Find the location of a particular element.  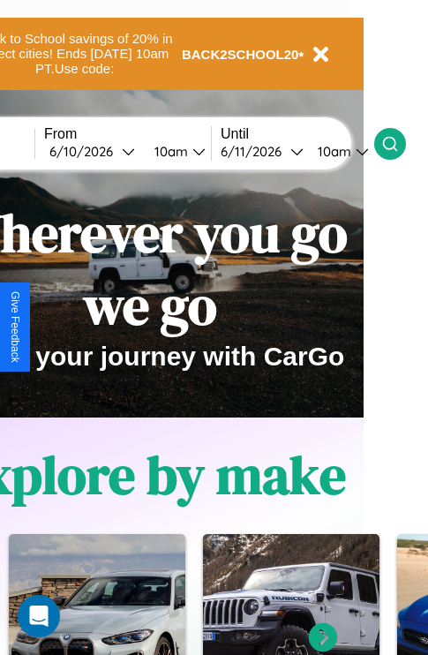

b: BACK2SCHOOL20 is located at coordinates (240, 54).